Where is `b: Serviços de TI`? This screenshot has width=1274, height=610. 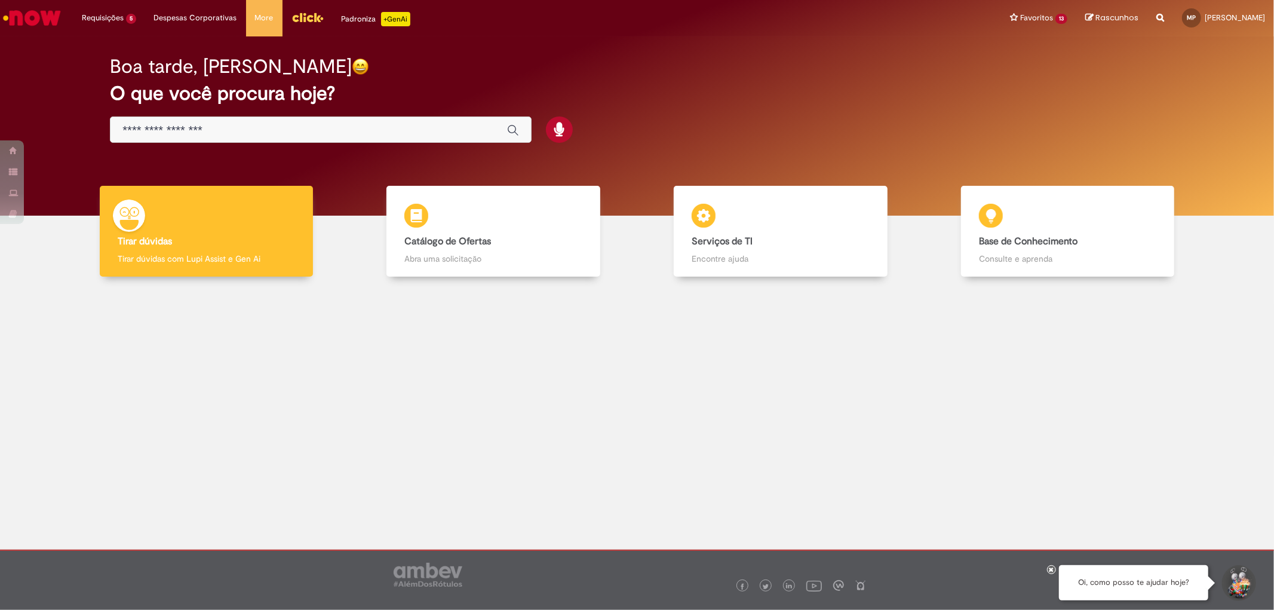
b: Serviços de TI is located at coordinates (722, 241).